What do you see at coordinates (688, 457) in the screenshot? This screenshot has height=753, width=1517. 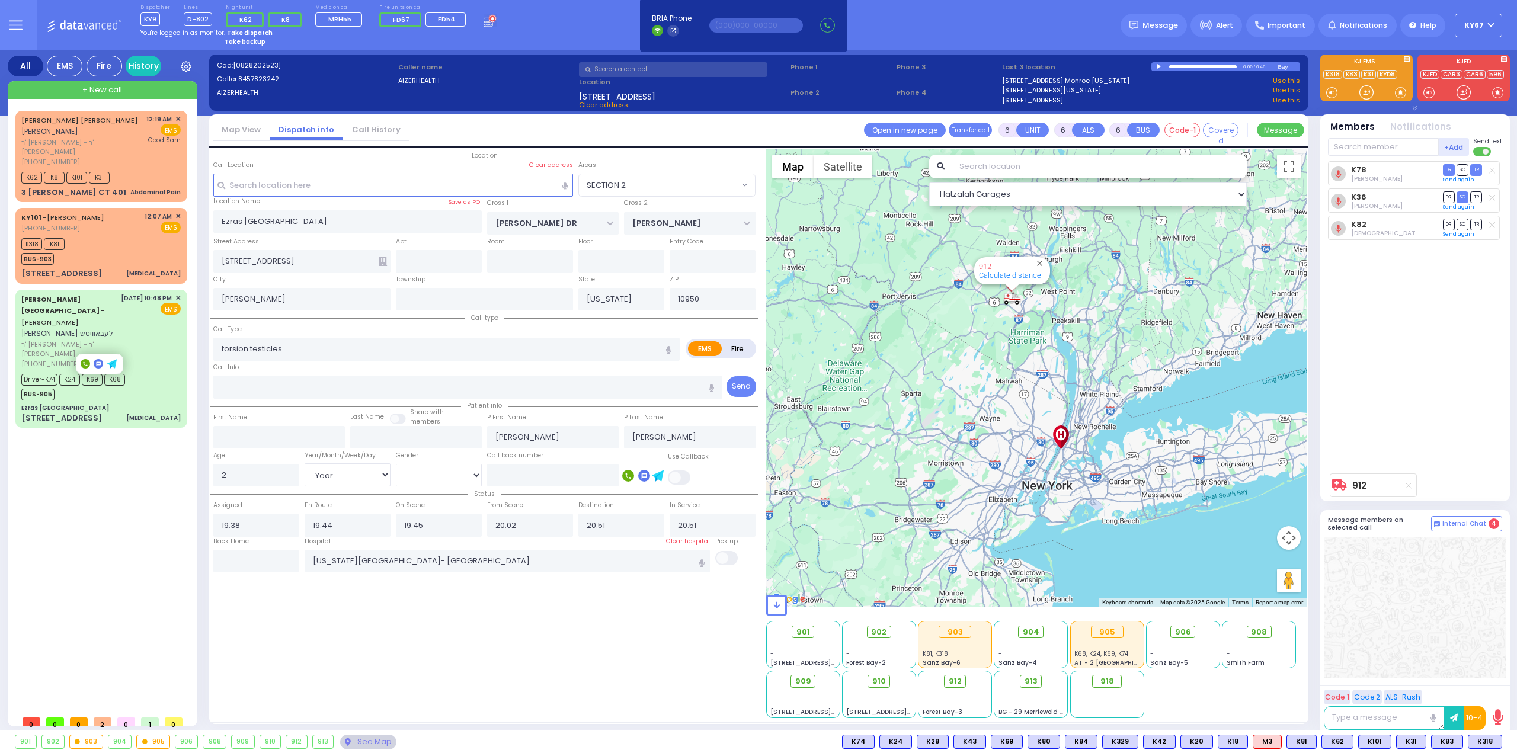 I see `label: Use Callback` at bounding box center [688, 457].